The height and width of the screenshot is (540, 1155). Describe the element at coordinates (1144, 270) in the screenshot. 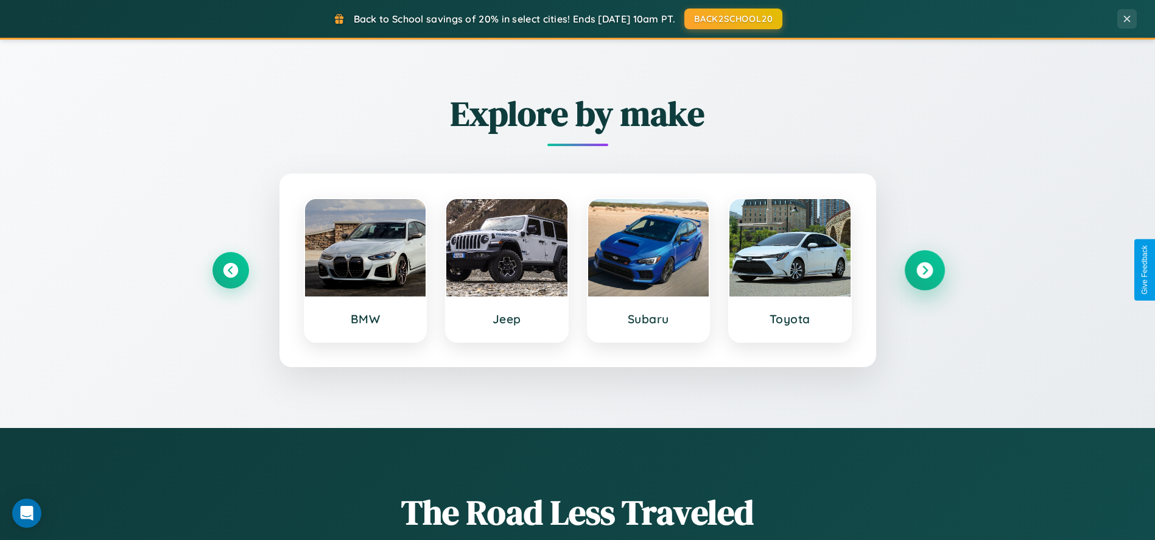

I see `div: Give Feedback` at that location.